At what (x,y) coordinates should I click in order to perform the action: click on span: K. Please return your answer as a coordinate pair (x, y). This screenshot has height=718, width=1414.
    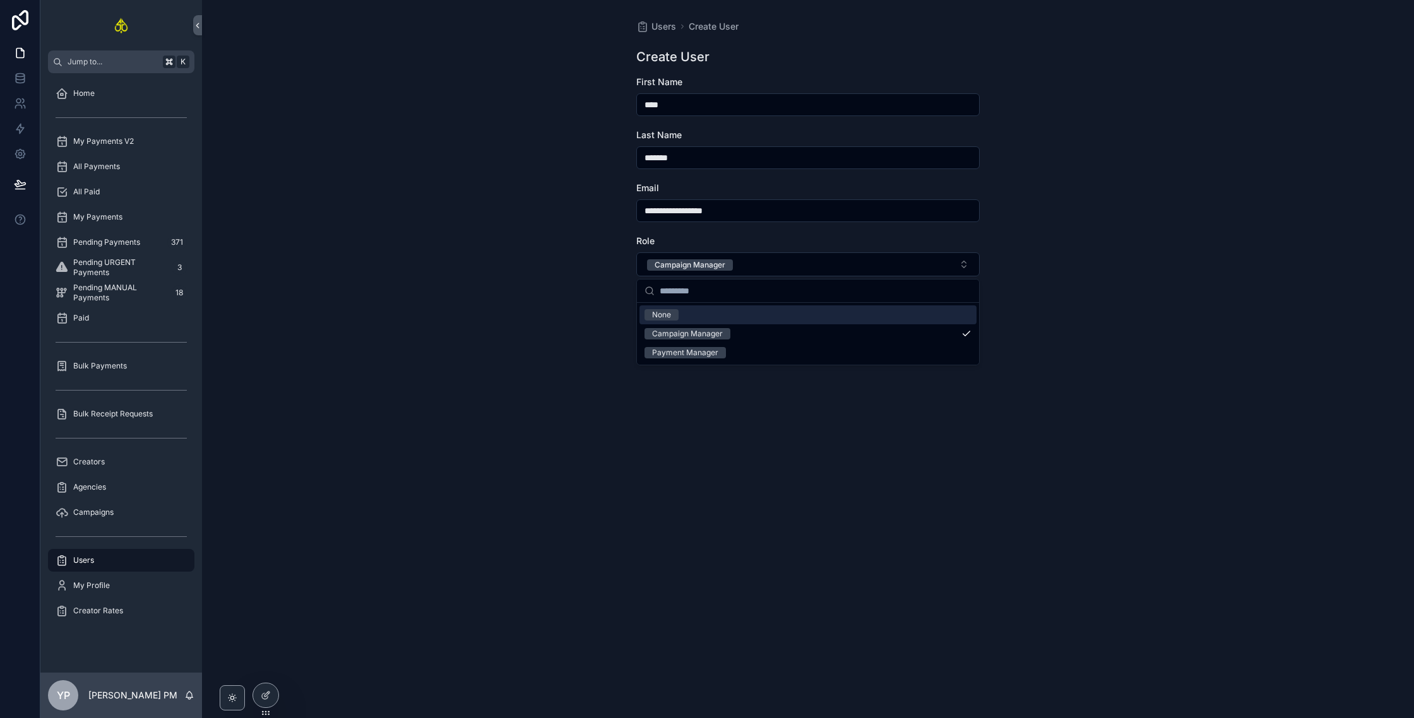
    Looking at the image, I should click on (183, 62).